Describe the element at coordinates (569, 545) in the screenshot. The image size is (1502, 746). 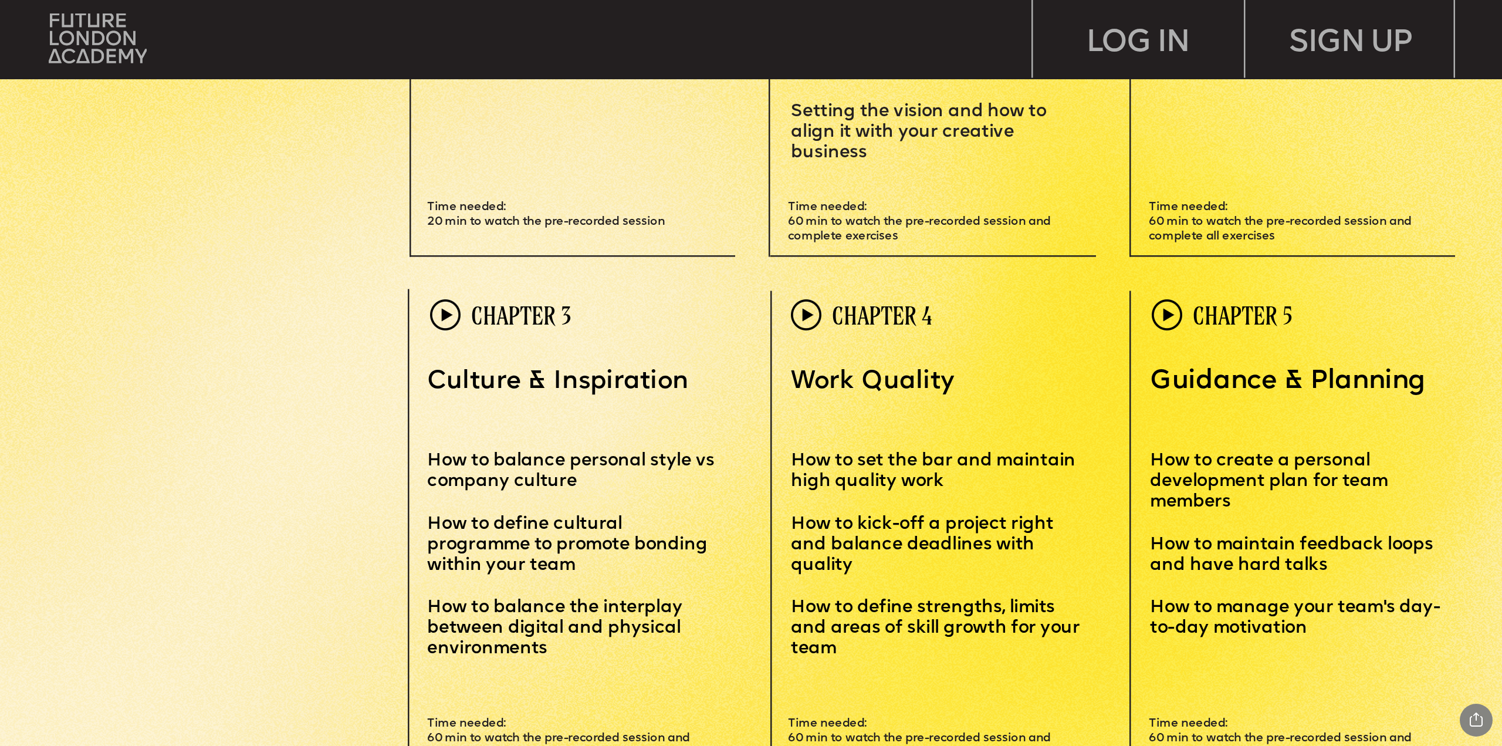
I see `span: How to define cultural programme to promote bonding within your team` at that location.